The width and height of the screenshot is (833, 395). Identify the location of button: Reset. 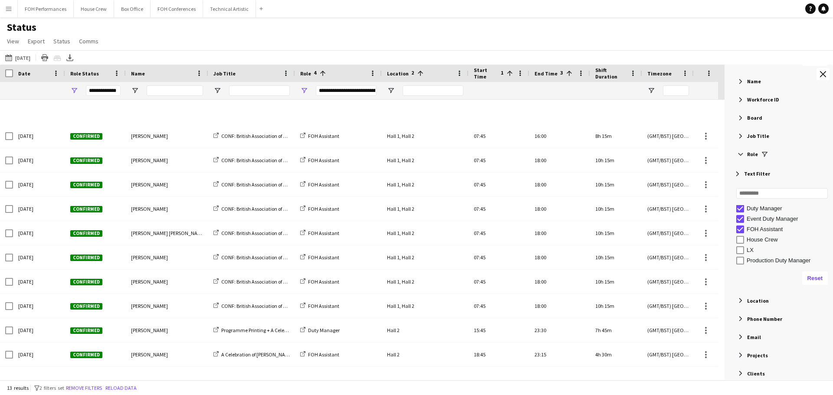
(814, 278).